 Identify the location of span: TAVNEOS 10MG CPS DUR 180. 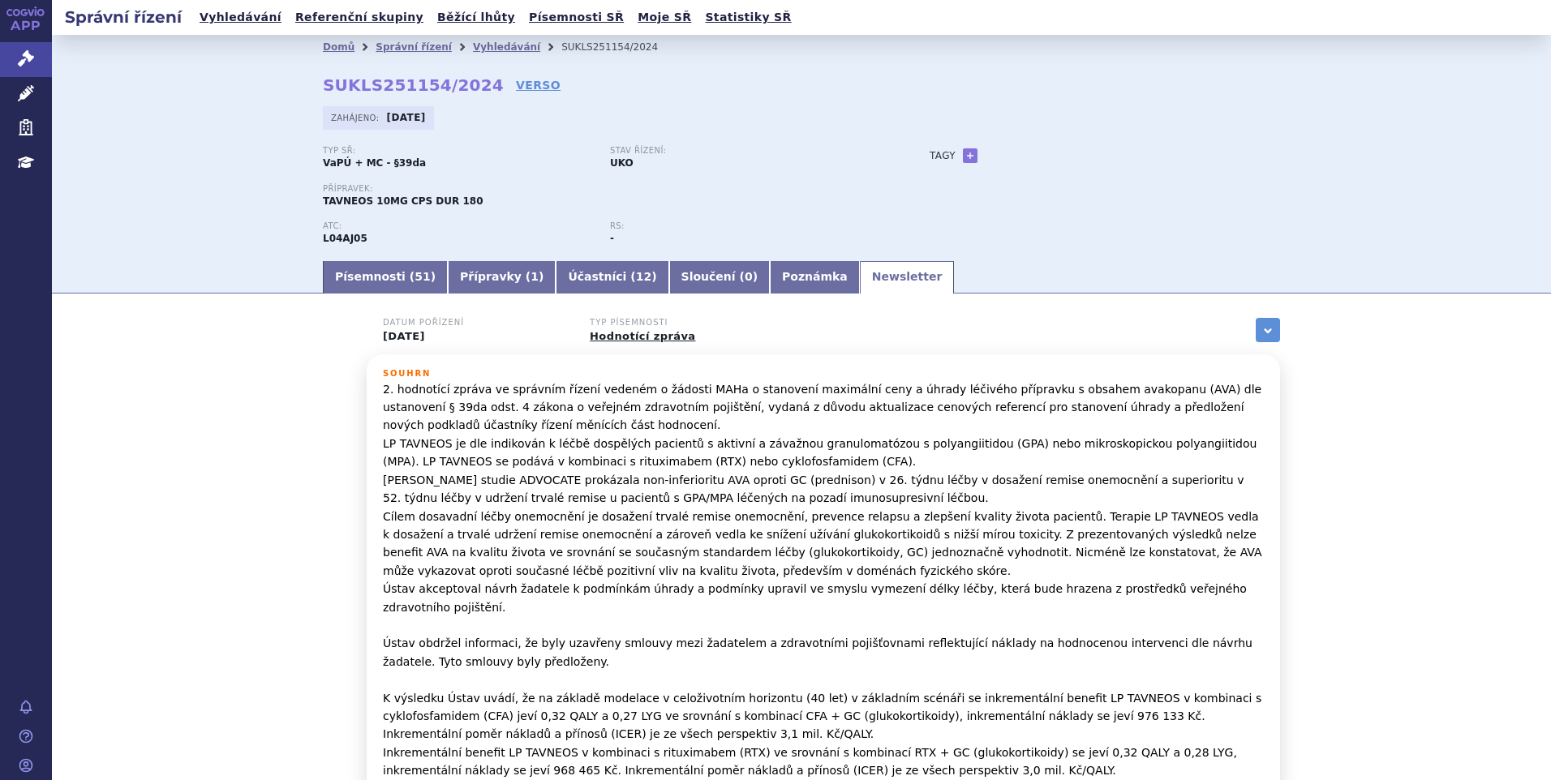
(403, 201).